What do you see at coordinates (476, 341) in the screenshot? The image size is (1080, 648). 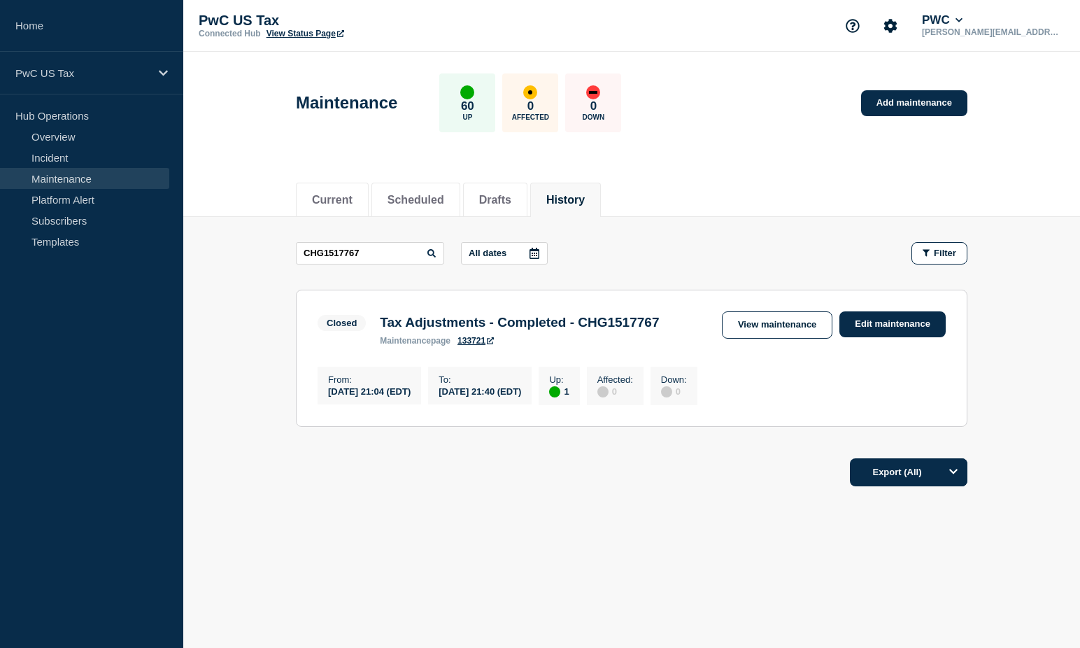 I see `a: 133721` at bounding box center [476, 341].